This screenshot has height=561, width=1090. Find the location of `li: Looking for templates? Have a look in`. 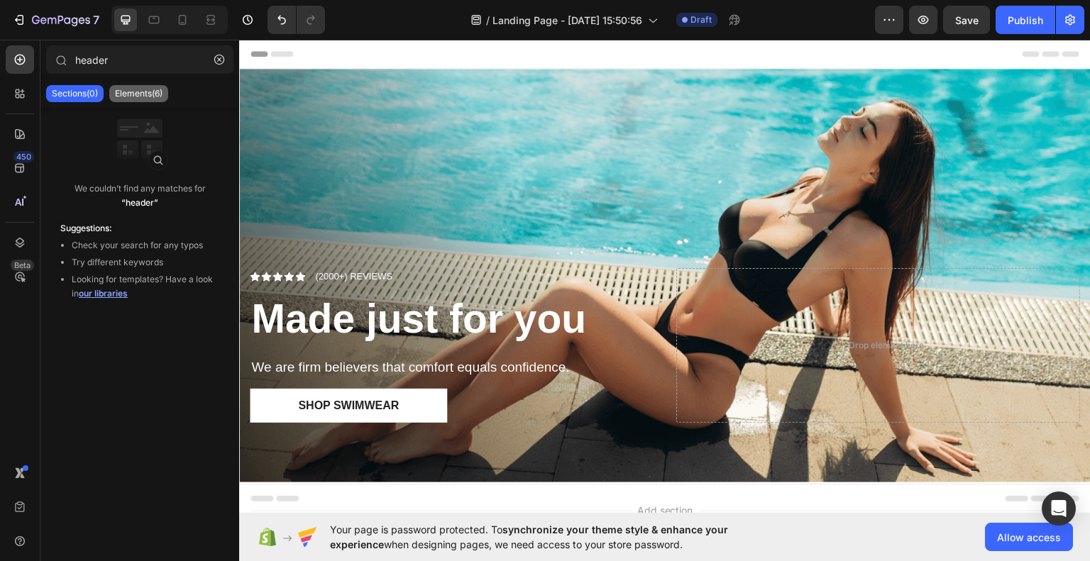

li: Looking for templates? Have a look in is located at coordinates (145, 287).